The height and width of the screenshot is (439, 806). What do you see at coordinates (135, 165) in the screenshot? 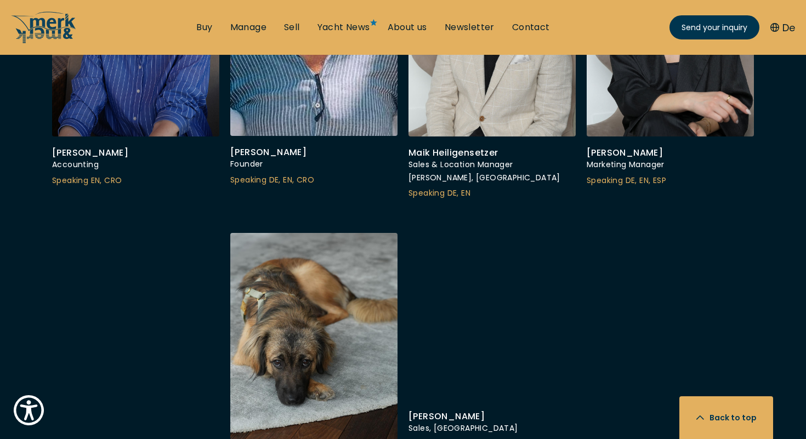
I see `div: Accounting` at bounding box center [135, 165].